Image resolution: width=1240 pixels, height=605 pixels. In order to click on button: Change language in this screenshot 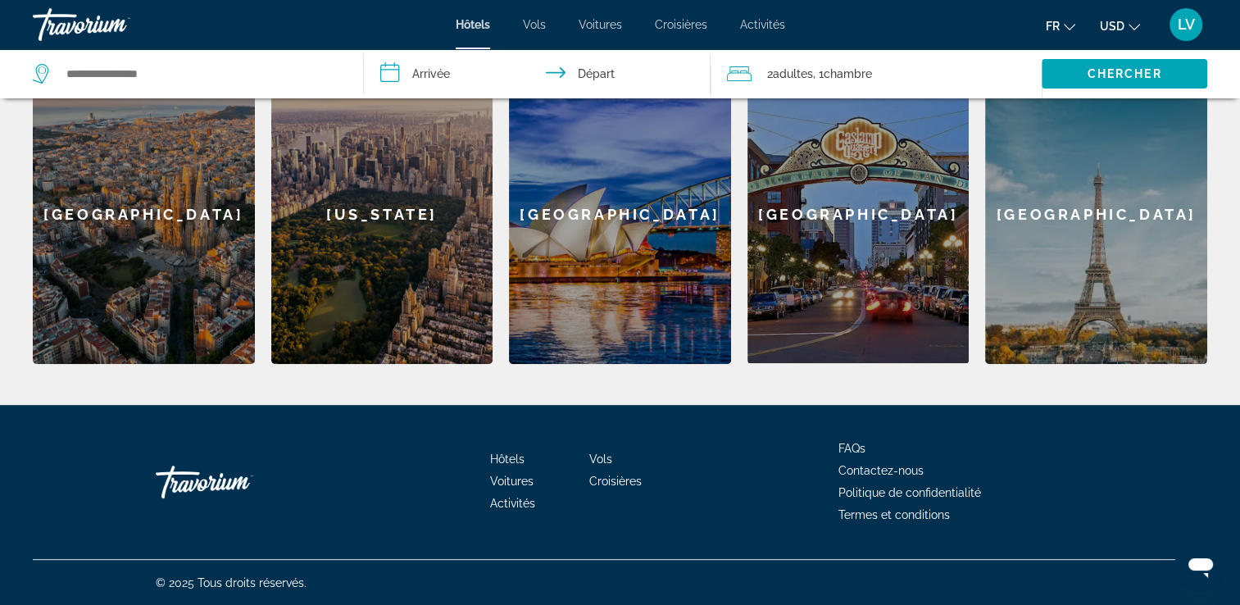, I will do `click(1060, 25)`.